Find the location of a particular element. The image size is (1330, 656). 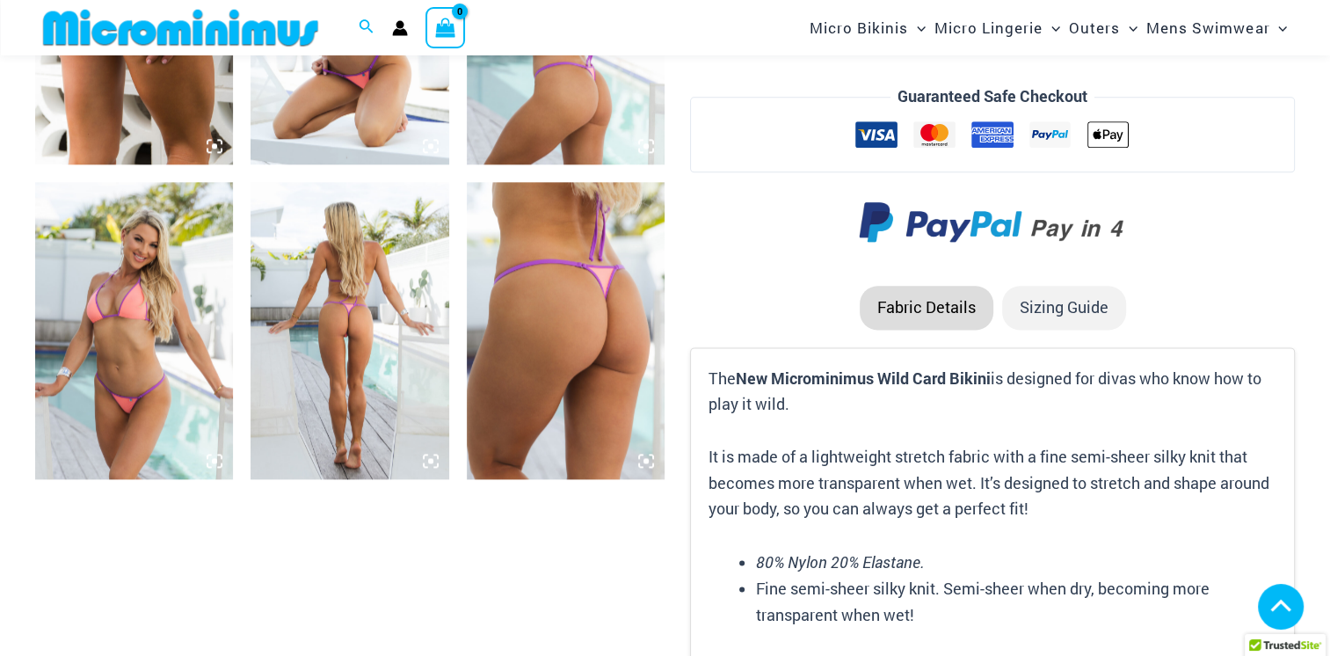

a: Mens SwimwearMenu ToggleMenu Toggle is located at coordinates (1217, 27).